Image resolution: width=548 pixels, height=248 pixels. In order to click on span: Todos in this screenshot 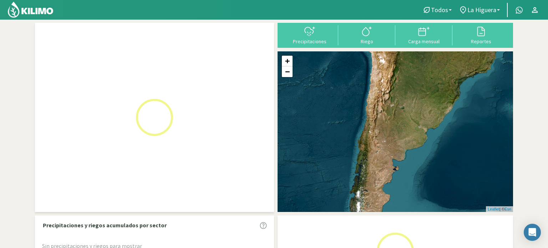, I will do `click(439, 10)`.